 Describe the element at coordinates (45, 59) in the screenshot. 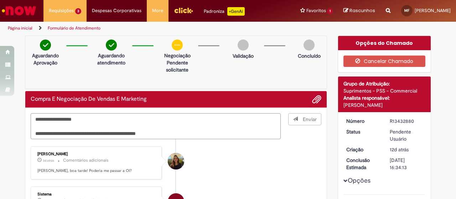

I see `p: Aguardando Aprovação` at that location.